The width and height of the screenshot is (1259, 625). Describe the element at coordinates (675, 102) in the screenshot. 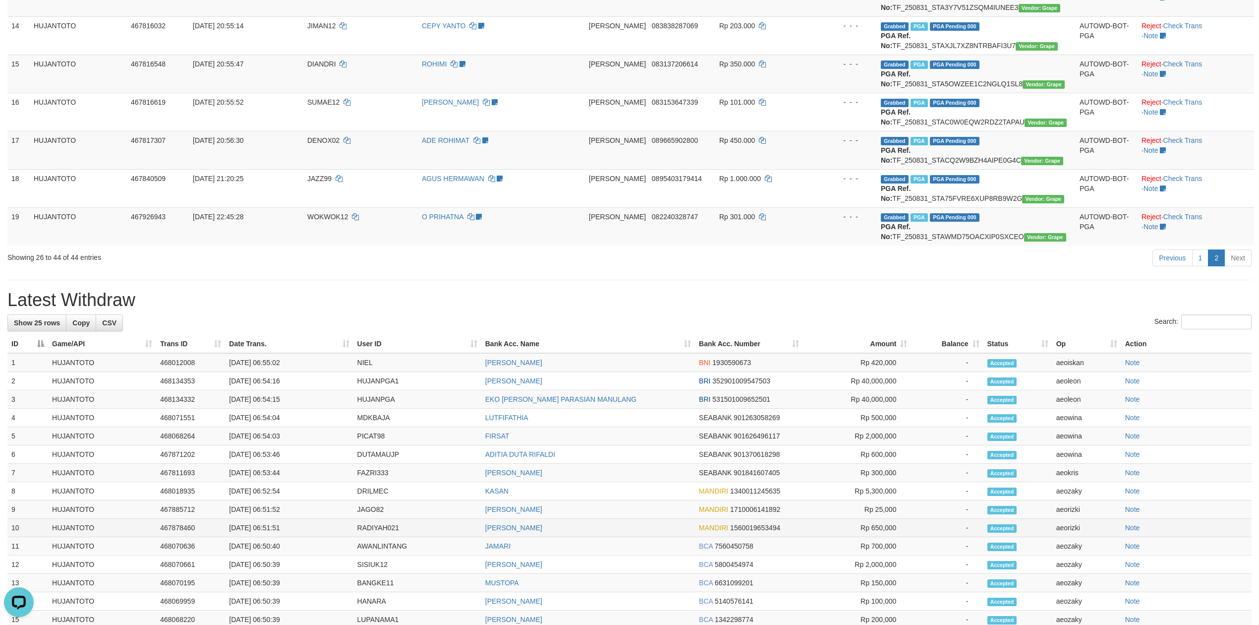

I see `span: Copy 083153647339 to clipboard` at that location.